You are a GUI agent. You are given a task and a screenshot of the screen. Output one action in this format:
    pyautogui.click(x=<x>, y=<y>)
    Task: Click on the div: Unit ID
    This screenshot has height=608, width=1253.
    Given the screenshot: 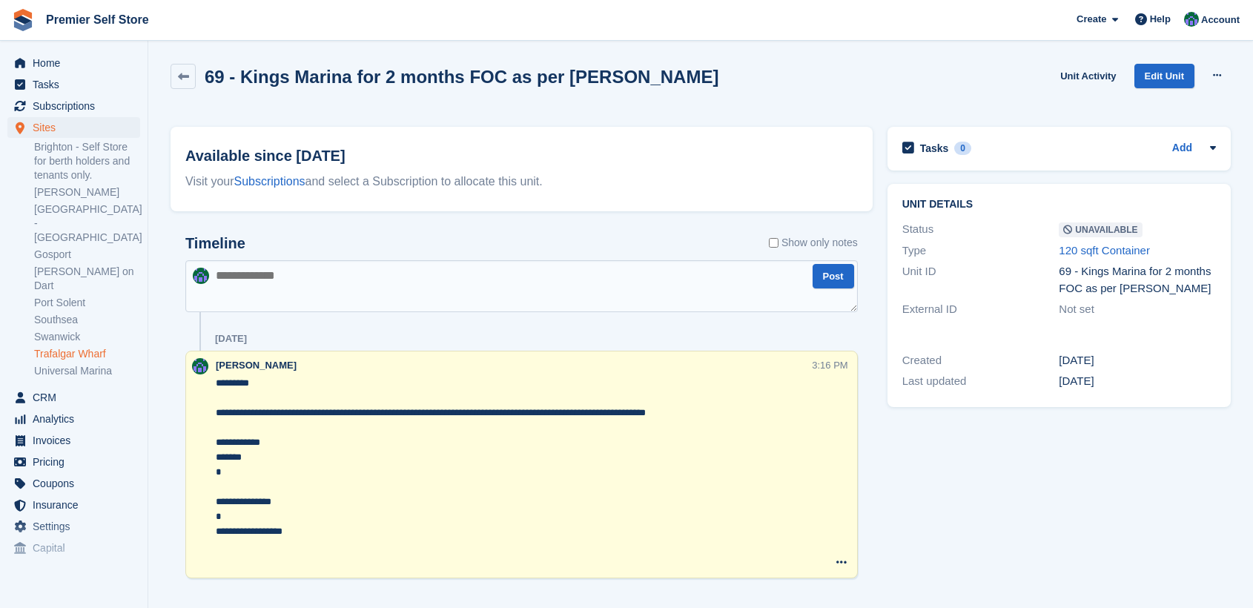 What is the action you would take?
    pyautogui.click(x=981, y=279)
    